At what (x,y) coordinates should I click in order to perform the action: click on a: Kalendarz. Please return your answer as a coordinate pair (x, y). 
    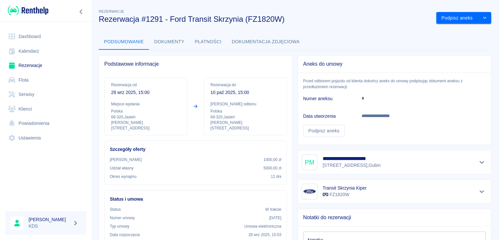
    Looking at the image, I should click on (45, 51).